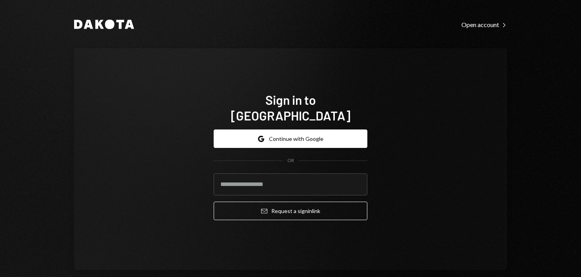  Describe the element at coordinates (290, 138) in the screenshot. I see `button: Continue with Google` at that location.